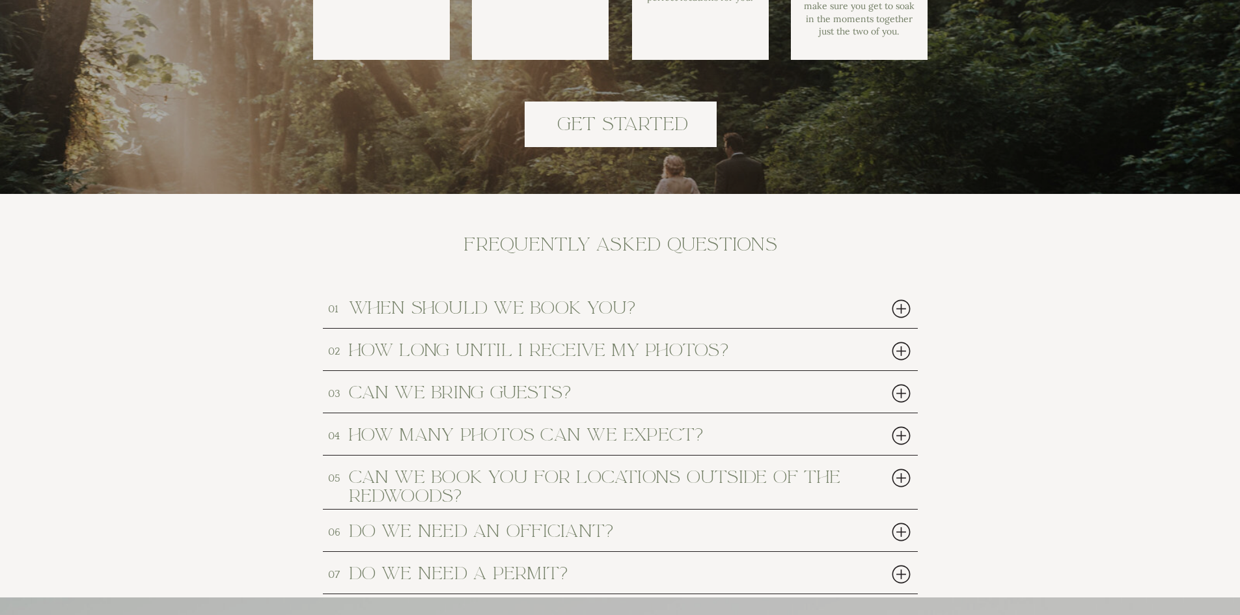 The height and width of the screenshot is (615, 1240). I want to click on a: get started, so click(623, 124).